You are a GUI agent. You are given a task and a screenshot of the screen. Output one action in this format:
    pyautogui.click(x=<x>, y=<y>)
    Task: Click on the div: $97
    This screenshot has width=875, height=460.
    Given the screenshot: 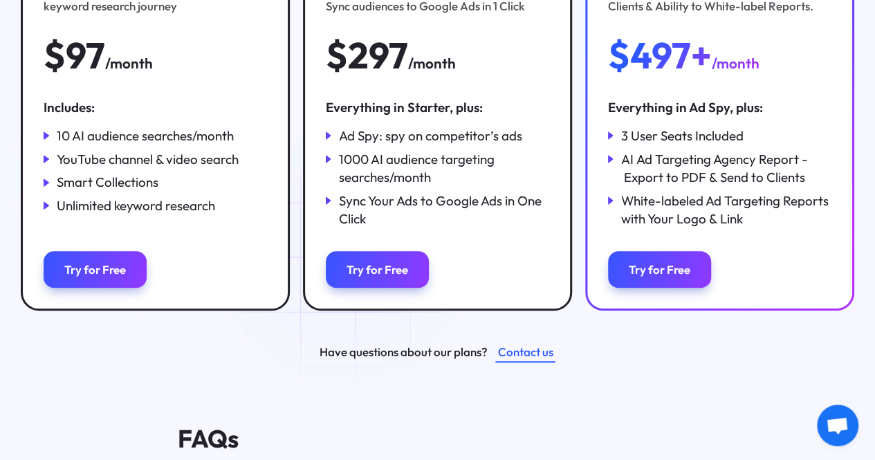 What is the action you would take?
    pyautogui.click(x=74, y=55)
    